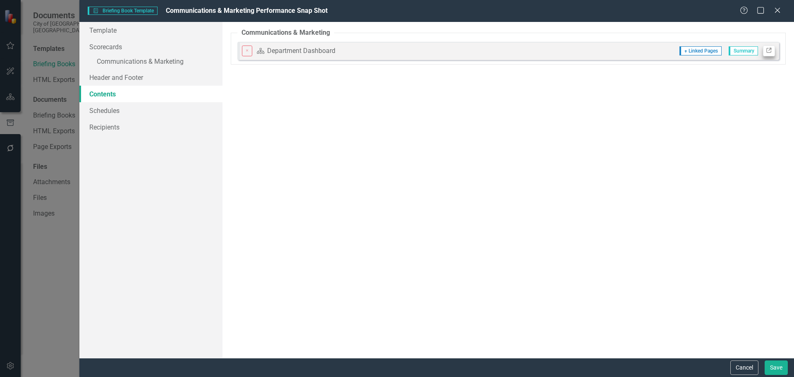  I want to click on a: Template, so click(151, 30).